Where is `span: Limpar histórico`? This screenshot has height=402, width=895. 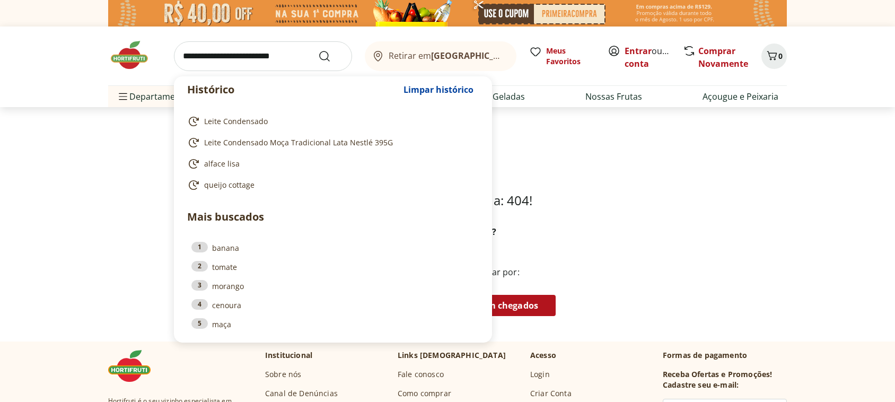 span: Limpar histórico is located at coordinates (438, 90).